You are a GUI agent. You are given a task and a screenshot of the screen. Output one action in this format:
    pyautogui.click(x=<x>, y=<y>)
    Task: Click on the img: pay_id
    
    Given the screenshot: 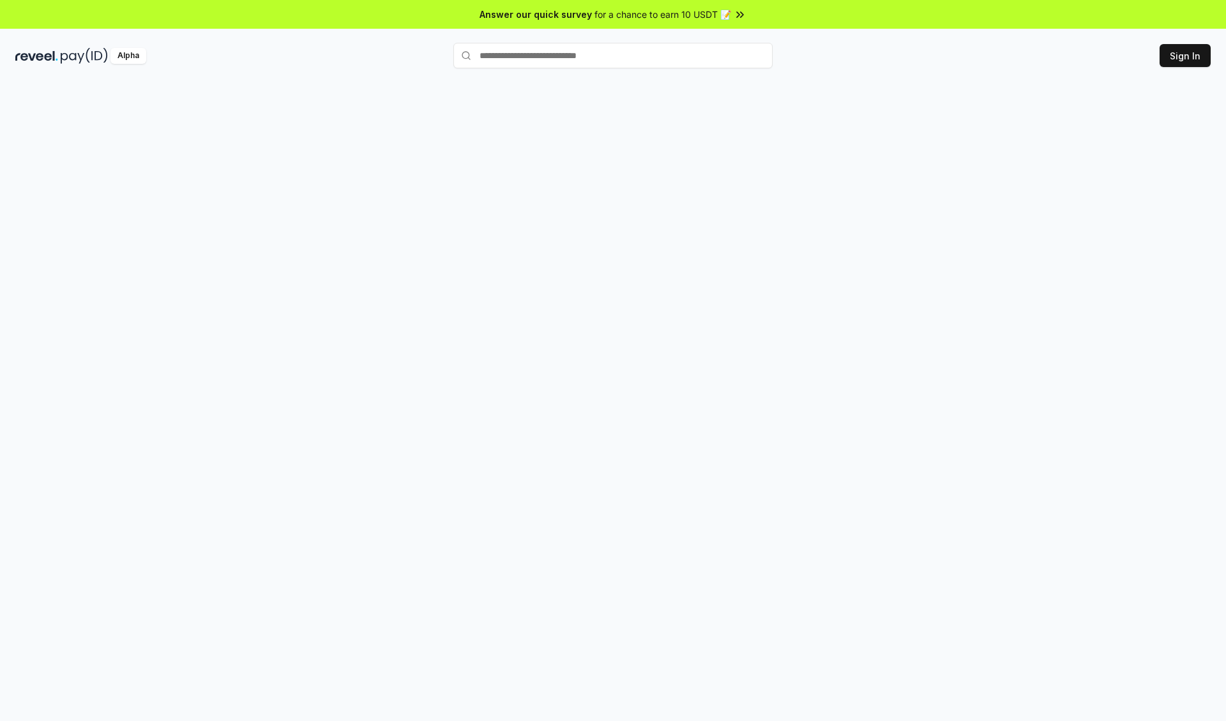 What is the action you would take?
    pyautogui.click(x=84, y=56)
    